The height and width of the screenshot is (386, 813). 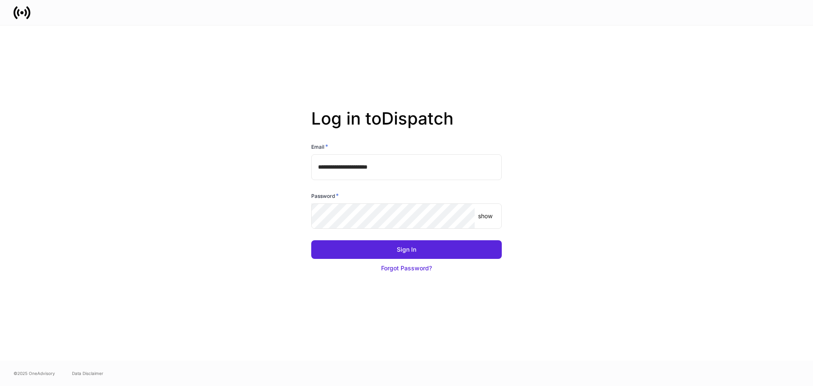 I want to click on a: Data Disclaimer, so click(x=88, y=373).